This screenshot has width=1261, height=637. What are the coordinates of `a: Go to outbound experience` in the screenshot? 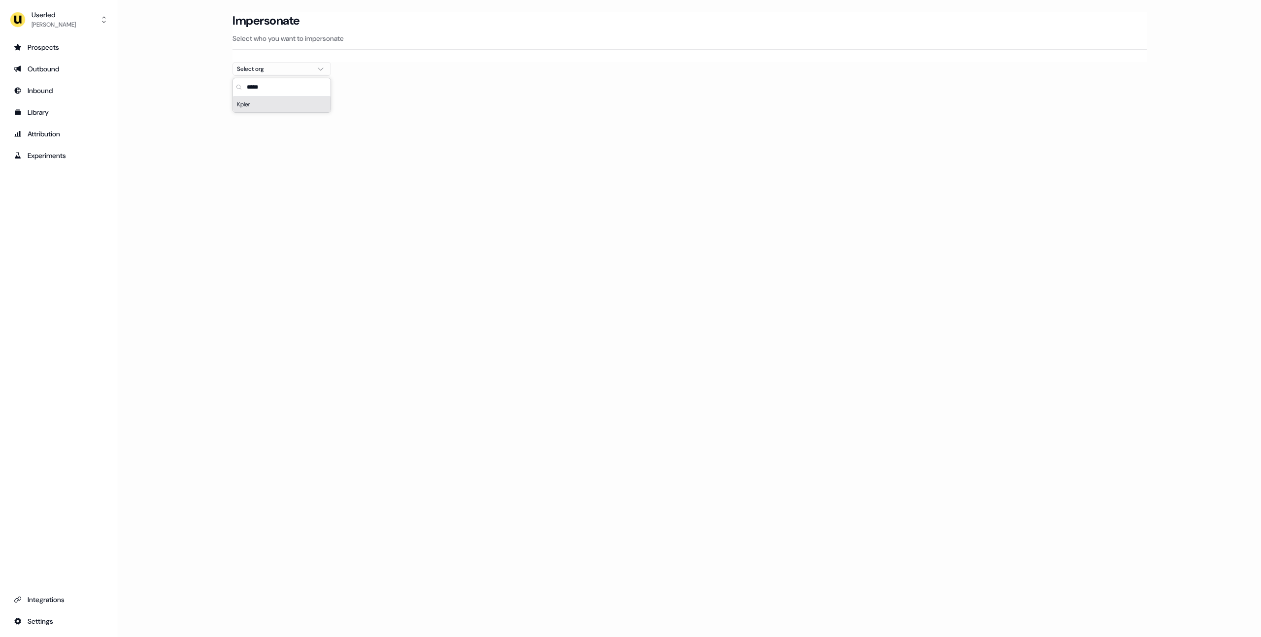 It's located at (59, 69).